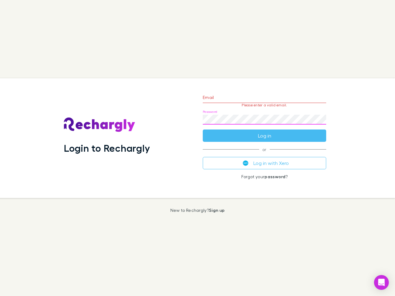  I want to click on label: Password, so click(210, 112).